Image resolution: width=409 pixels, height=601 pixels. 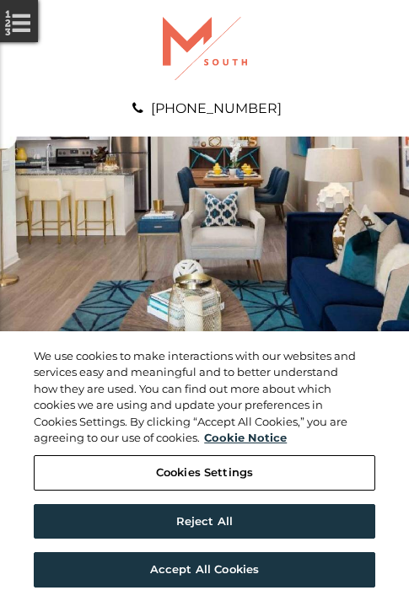 I want to click on button: Reject All, so click(x=204, y=522).